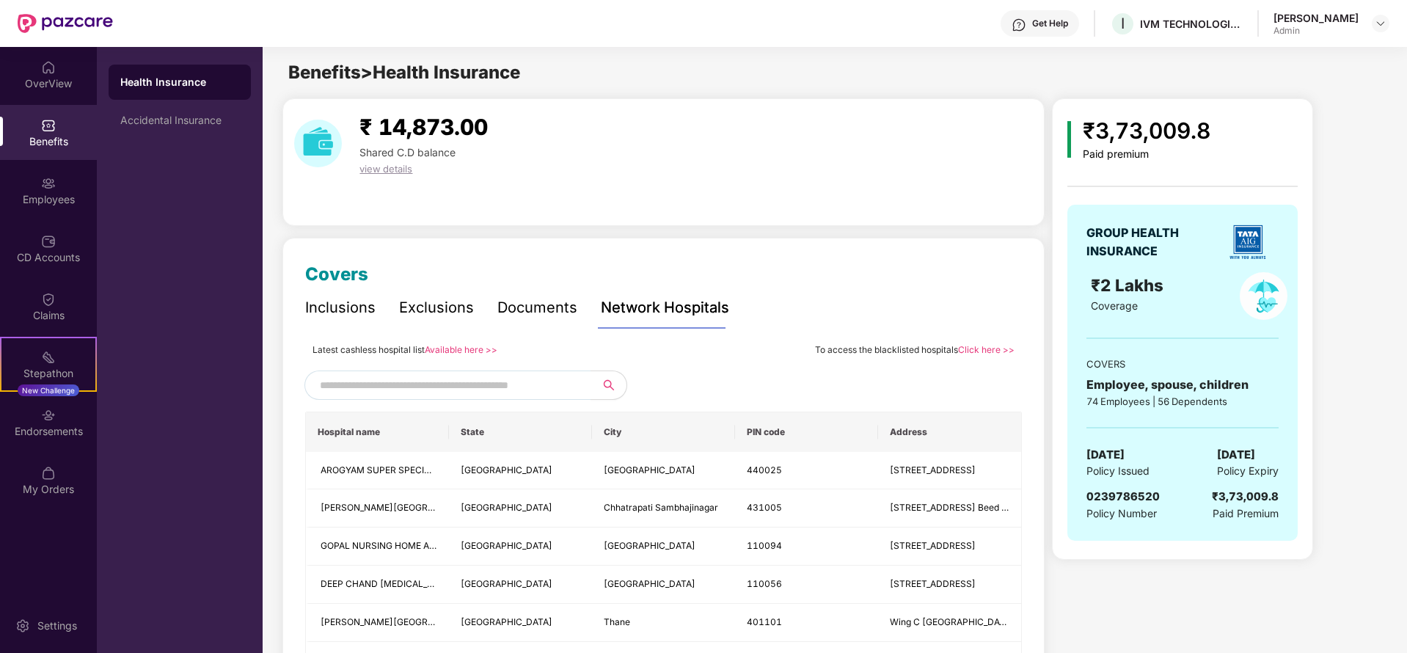 This screenshot has width=1407, height=653. What do you see at coordinates (377, 546) in the screenshot?
I see `td: GOPAL NURSING HOME AND EYE HOSPITAL` at bounding box center [377, 546].